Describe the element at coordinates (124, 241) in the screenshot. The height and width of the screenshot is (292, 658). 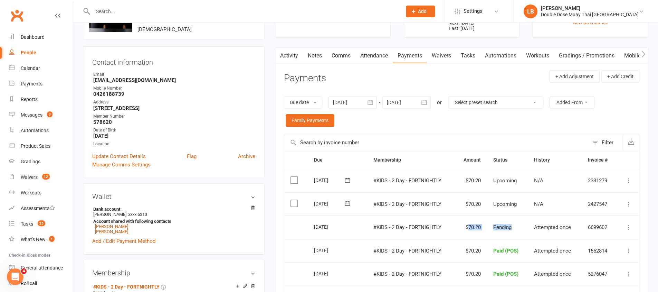
I see `a: Add / Edit Payment Method` at that location.